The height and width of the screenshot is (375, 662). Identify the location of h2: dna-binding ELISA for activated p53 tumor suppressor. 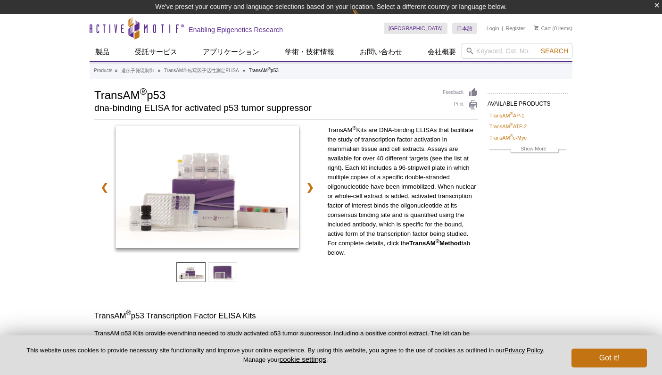
(263, 108).